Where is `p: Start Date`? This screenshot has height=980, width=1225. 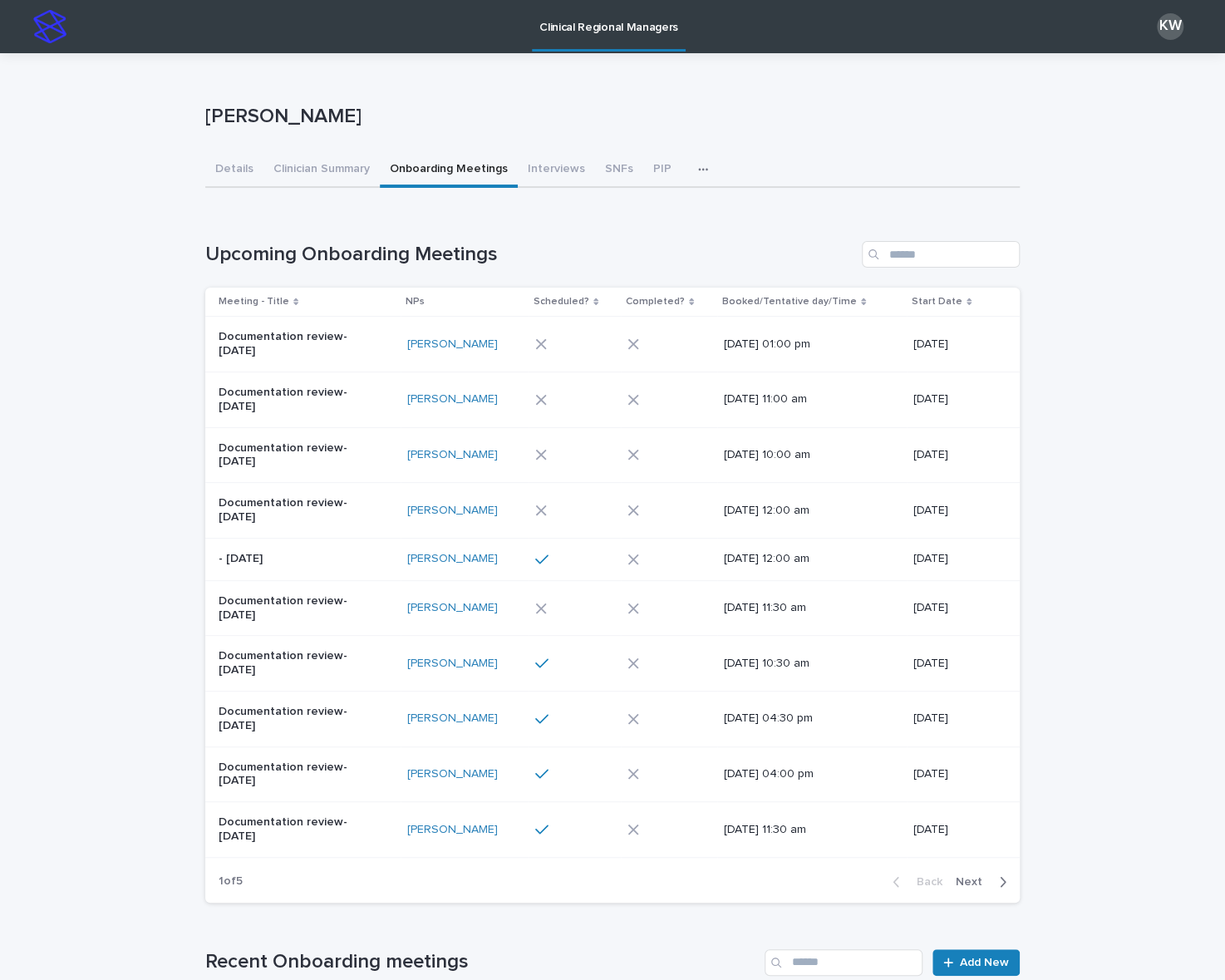
p: Start Date is located at coordinates (937, 302).